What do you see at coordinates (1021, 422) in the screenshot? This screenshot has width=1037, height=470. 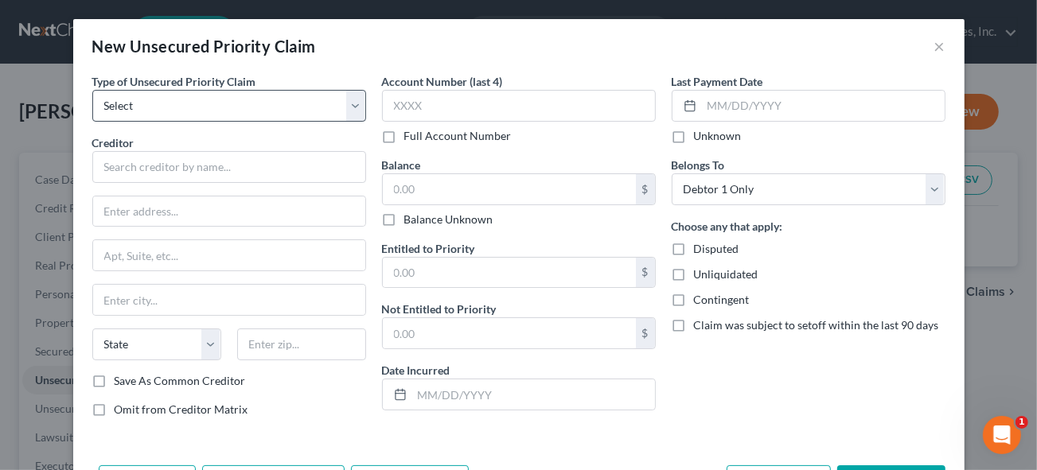 I see `span: 1` at bounding box center [1021, 422].